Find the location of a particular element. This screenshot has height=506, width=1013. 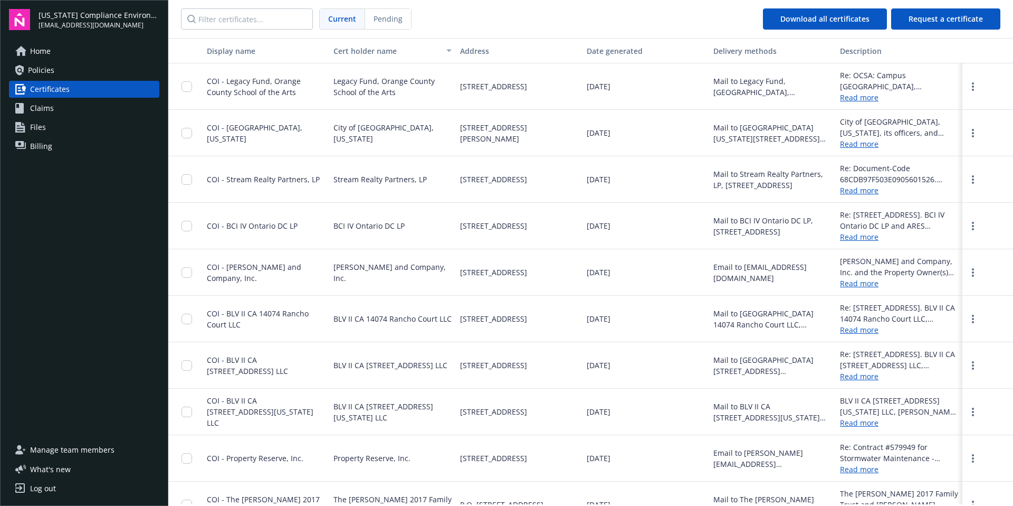

button: Description is located at coordinates (899, 51).